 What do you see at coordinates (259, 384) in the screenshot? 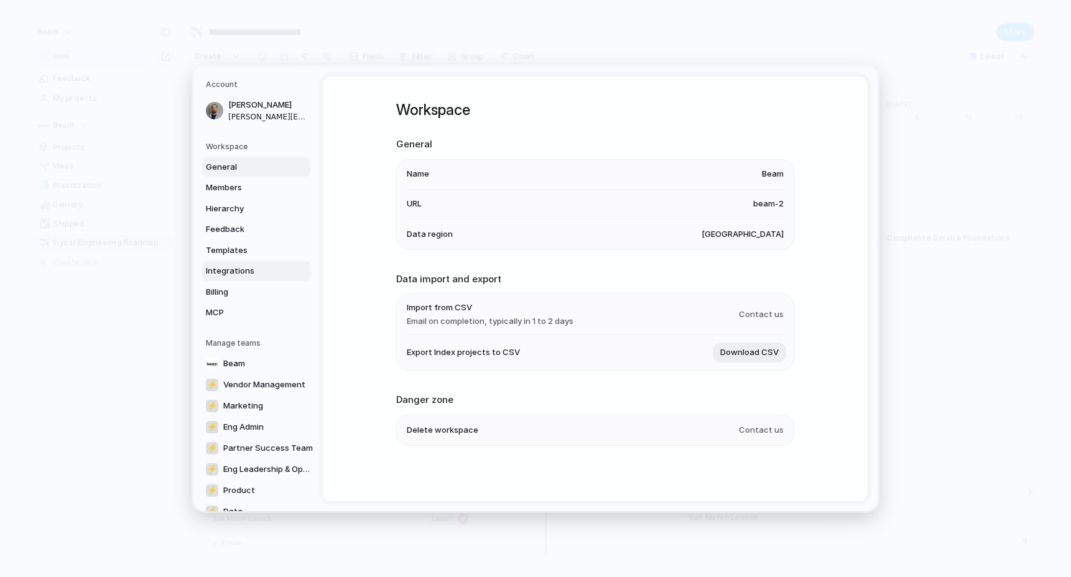
I see `a: ⚡Vendor Management` at bounding box center [259, 384].